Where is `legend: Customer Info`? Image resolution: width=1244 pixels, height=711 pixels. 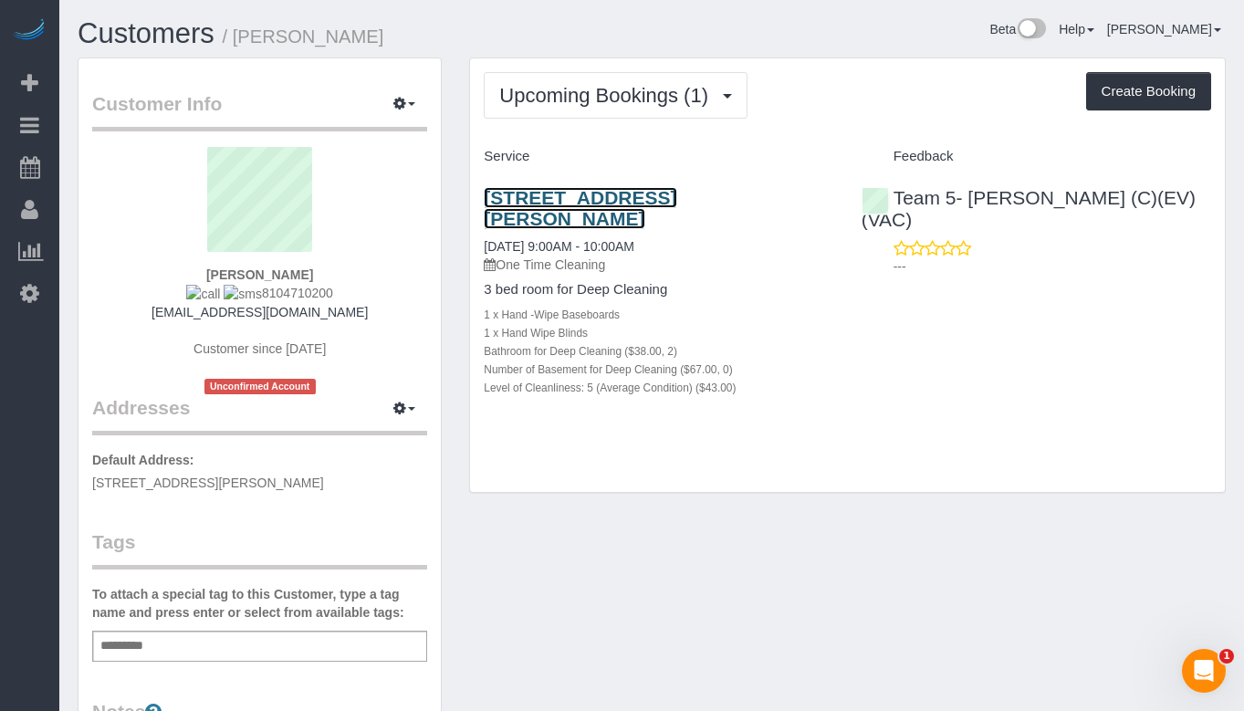 legend: Customer Info is located at coordinates (259, 110).